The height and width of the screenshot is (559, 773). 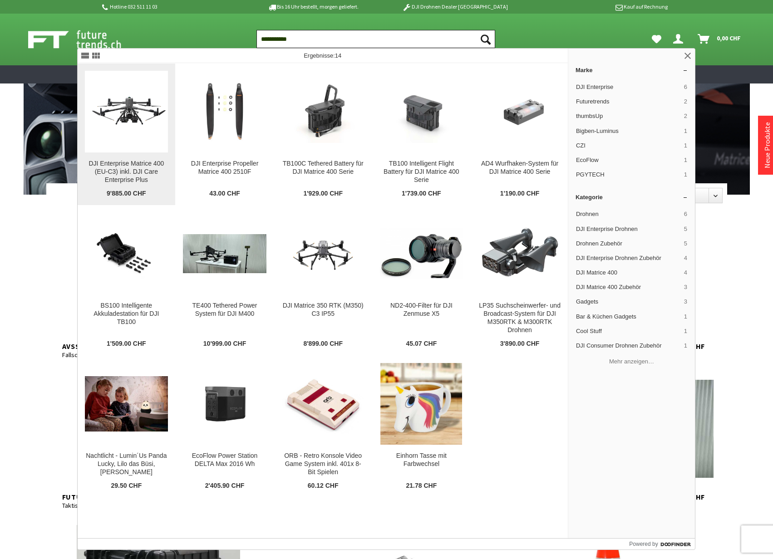 What do you see at coordinates (422, 281) in the screenshot?
I see `a: ND2-400-Filter für DJI Zenmuse X5 ND2-400-Filter für DJI Zenmuse X5 45.07 CHF` at bounding box center [422, 281].